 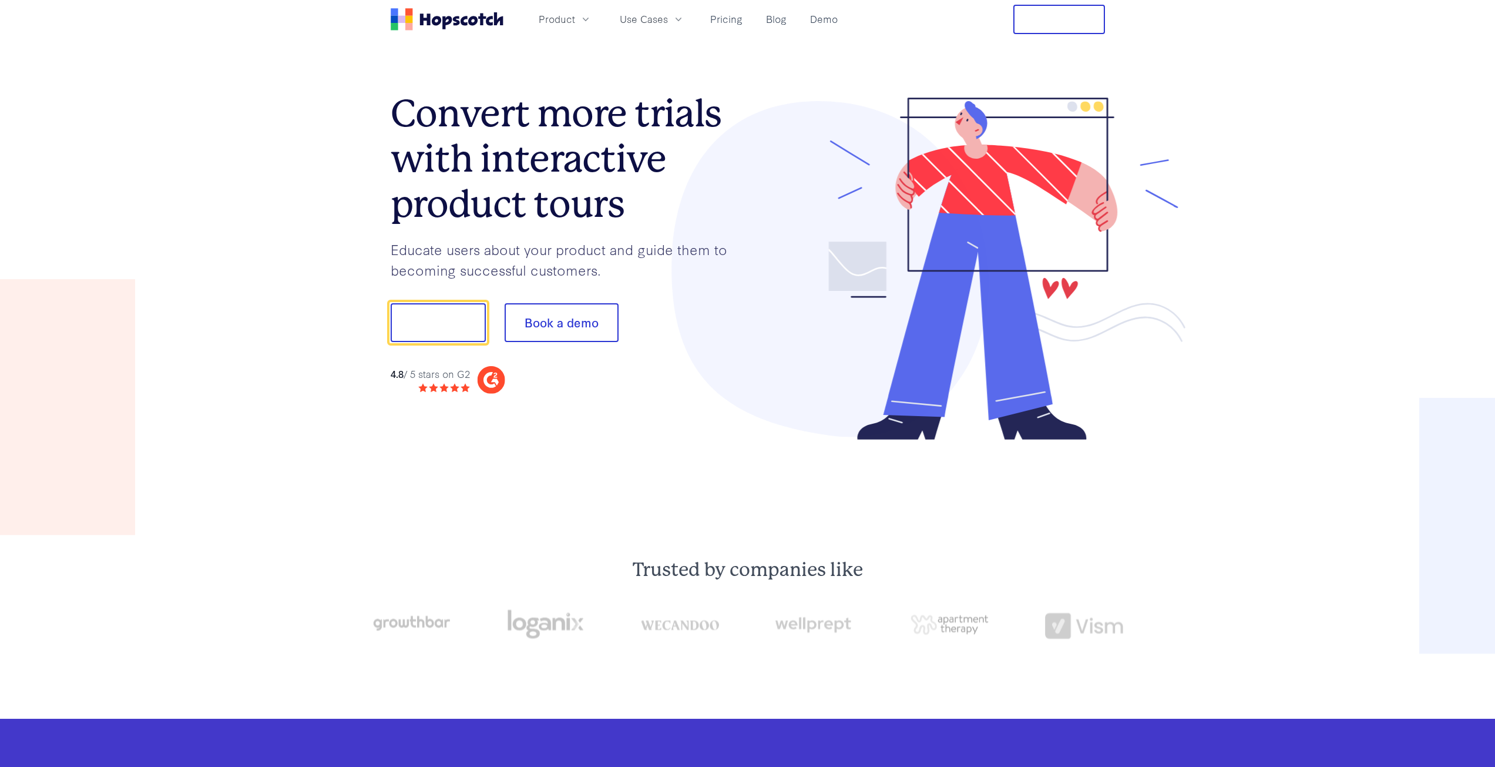 I want to click on button: Product, so click(x=565, y=19).